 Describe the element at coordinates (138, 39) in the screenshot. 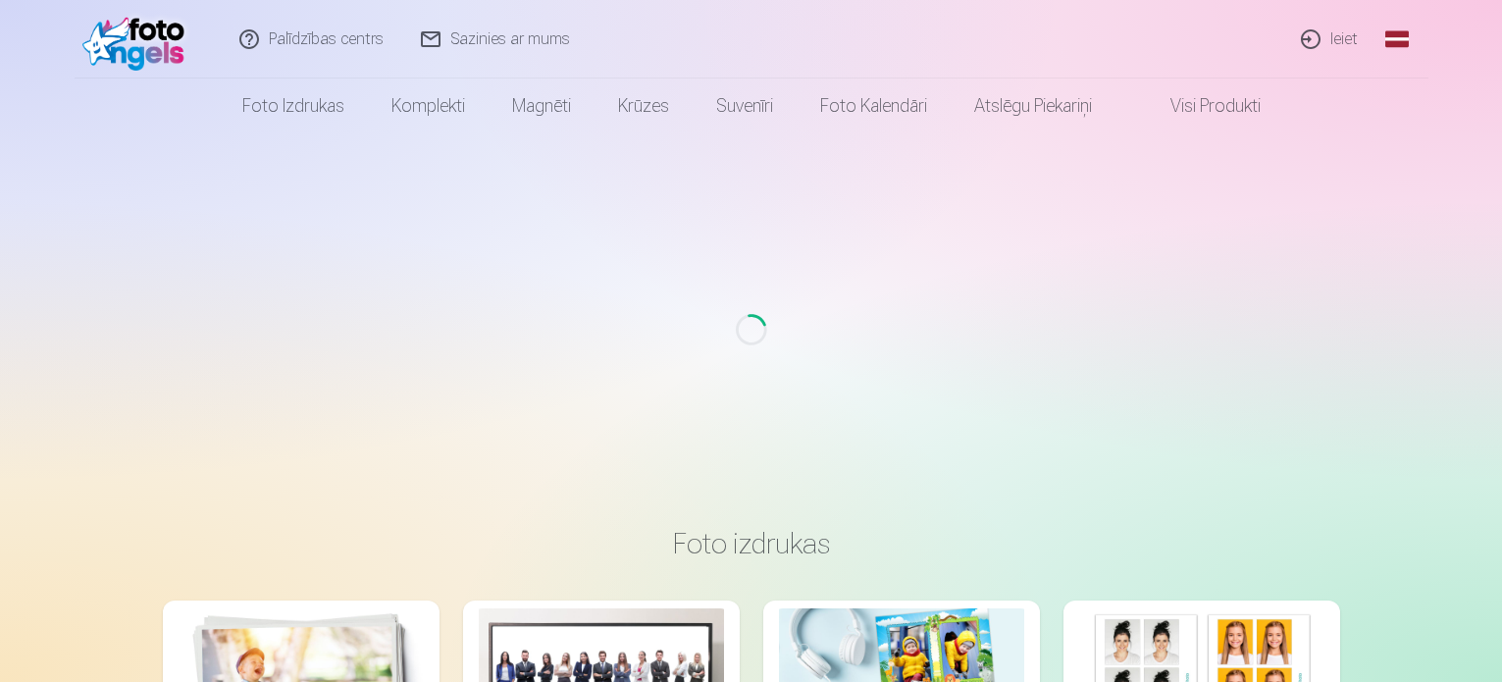

I see `img: /fa1` at that location.